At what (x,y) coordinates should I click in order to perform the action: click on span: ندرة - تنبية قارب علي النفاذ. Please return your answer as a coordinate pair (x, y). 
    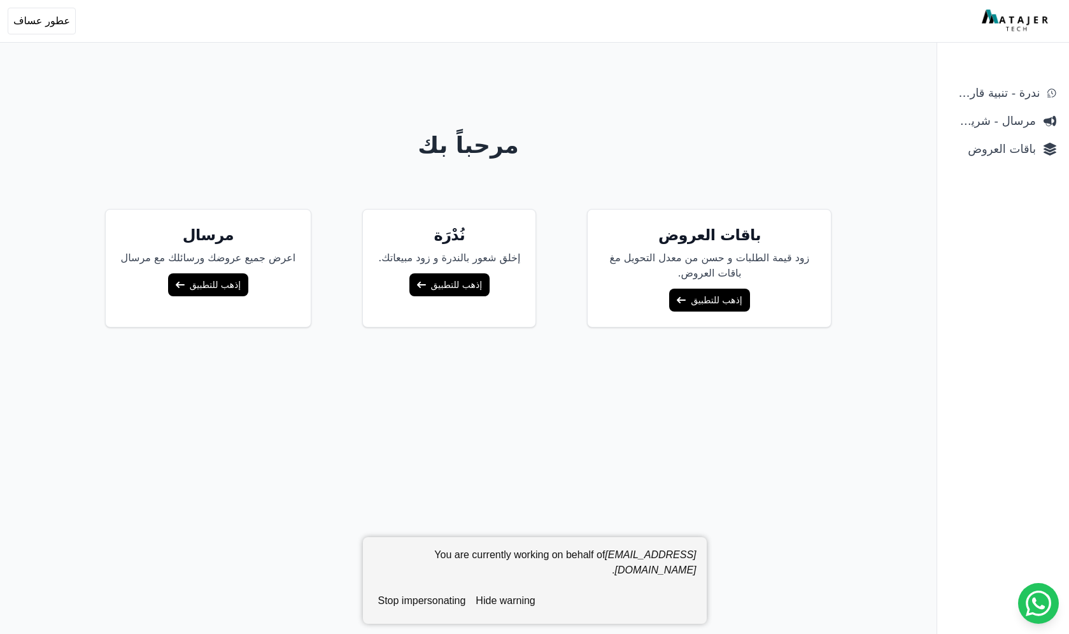
    Looking at the image, I should click on (995, 93).